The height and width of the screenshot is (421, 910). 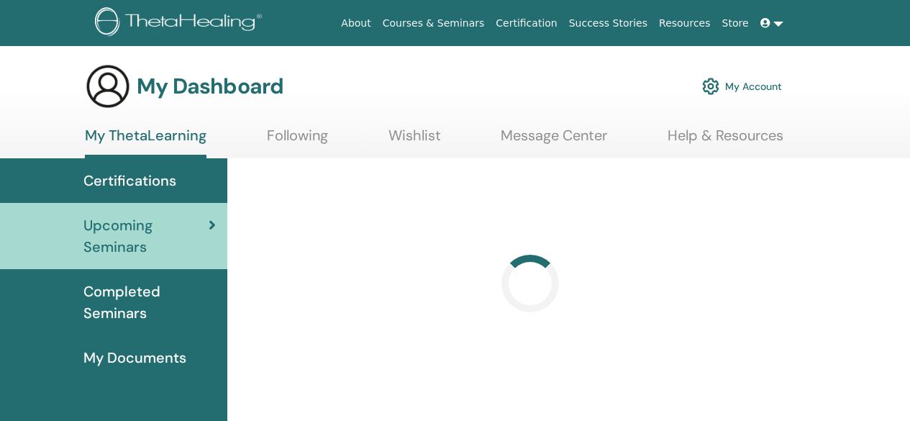 What do you see at coordinates (146, 236) in the screenshot?
I see `span: Upcoming Seminars` at bounding box center [146, 236].